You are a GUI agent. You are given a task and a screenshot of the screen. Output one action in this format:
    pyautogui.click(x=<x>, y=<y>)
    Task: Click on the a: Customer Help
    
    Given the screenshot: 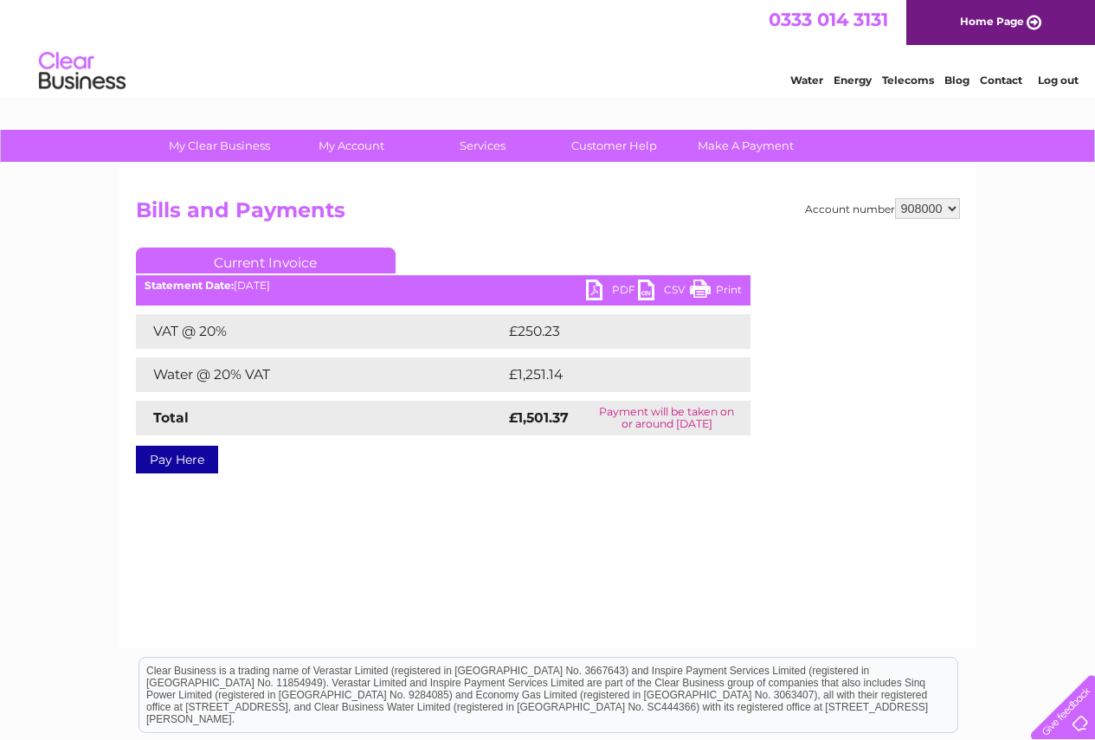 What is the action you would take?
    pyautogui.click(x=614, y=145)
    